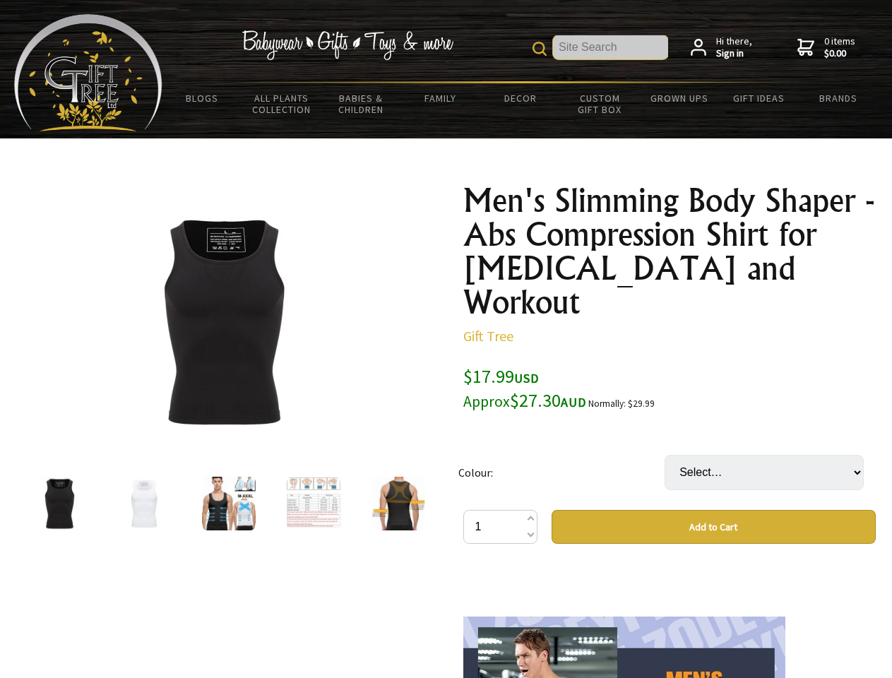  Describe the element at coordinates (621, 403) in the screenshot. I see `small: Normally: $29.99` at that location.